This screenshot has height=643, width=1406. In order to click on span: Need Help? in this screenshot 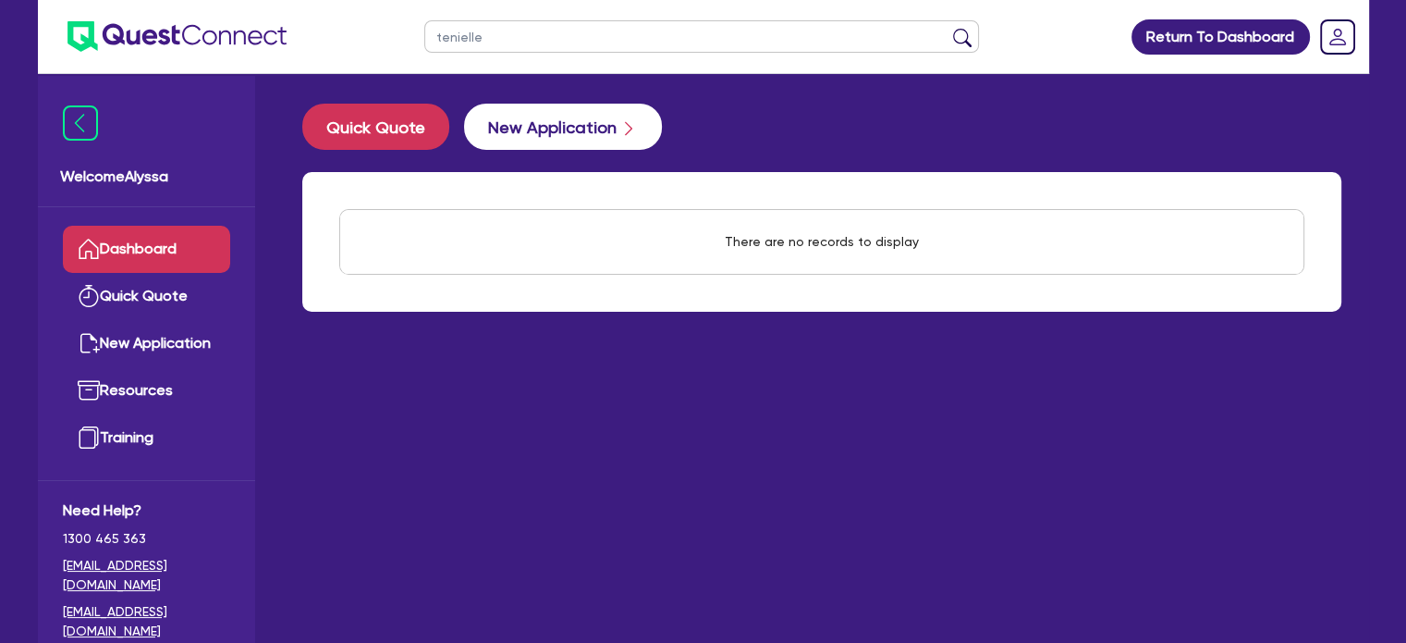, I will do `click(146, 510)`.